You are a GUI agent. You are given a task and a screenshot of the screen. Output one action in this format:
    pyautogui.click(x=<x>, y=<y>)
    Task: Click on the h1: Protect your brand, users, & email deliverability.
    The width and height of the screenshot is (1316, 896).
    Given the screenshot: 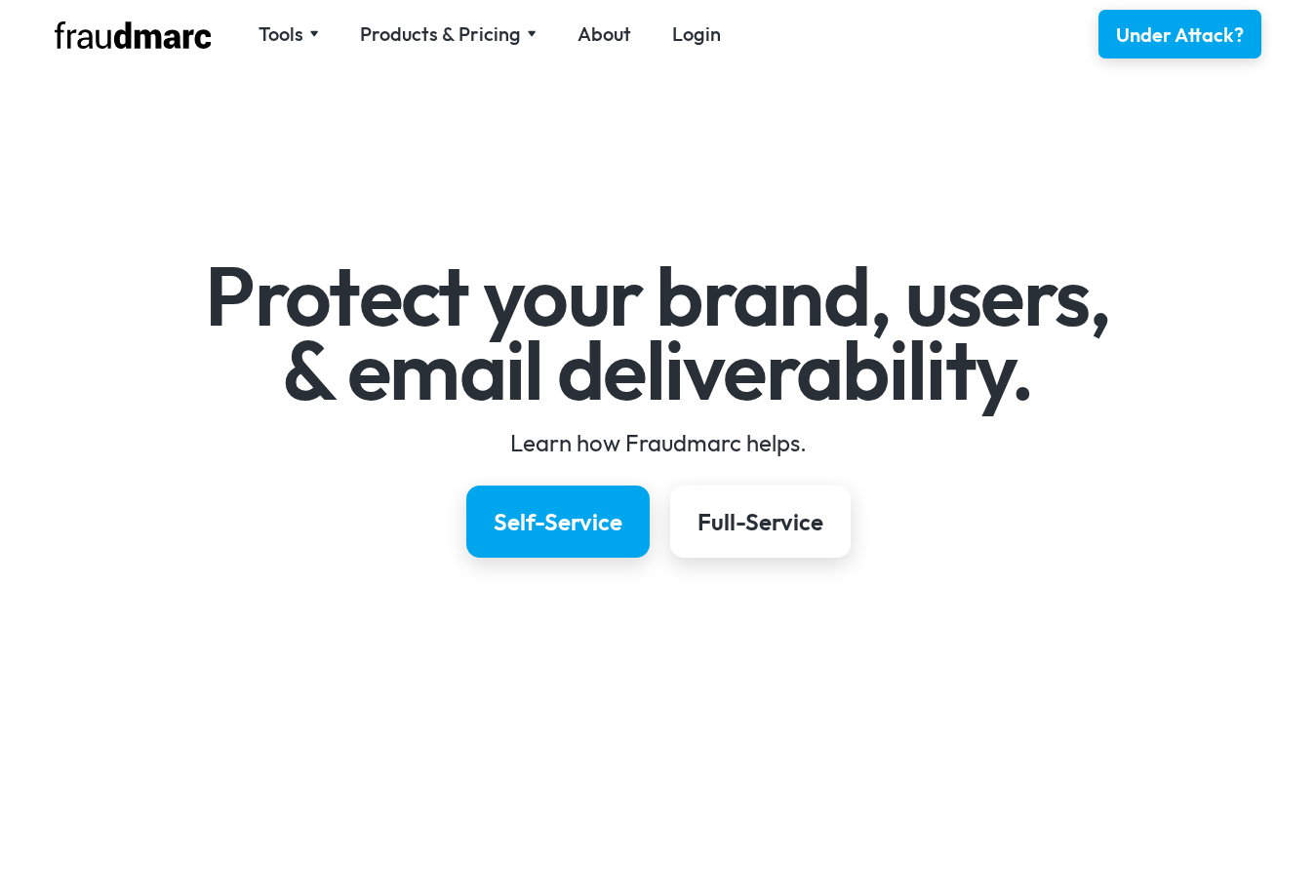 What is the action you would take?
    pyautogui.click(x=658, y=332)
    